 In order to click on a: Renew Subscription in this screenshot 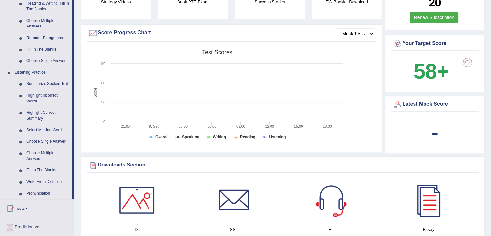, I will do `click(434, 17)`.